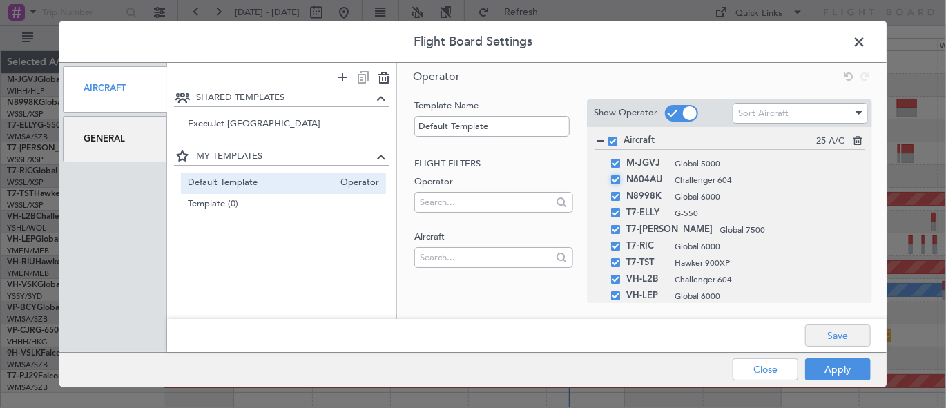  Describe the element at coordinates (284, 157) in the screenshot. I see `span: MY TEMPLATES` at that location.